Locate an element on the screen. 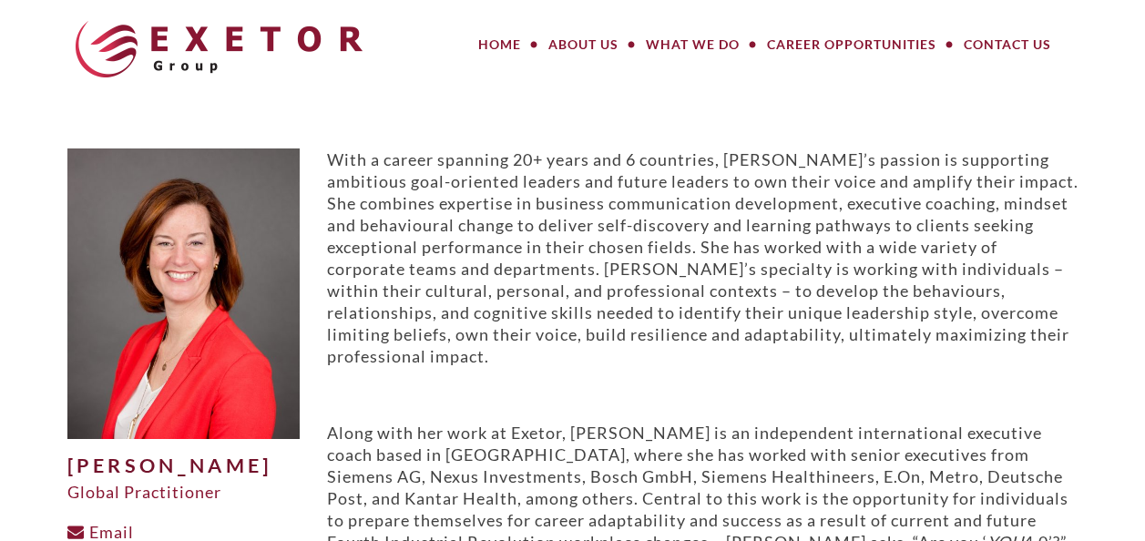 Image resolution: width=1145 pixels, height=541 pixels. img: The Exetor Group is located at coordinates (219, 49).